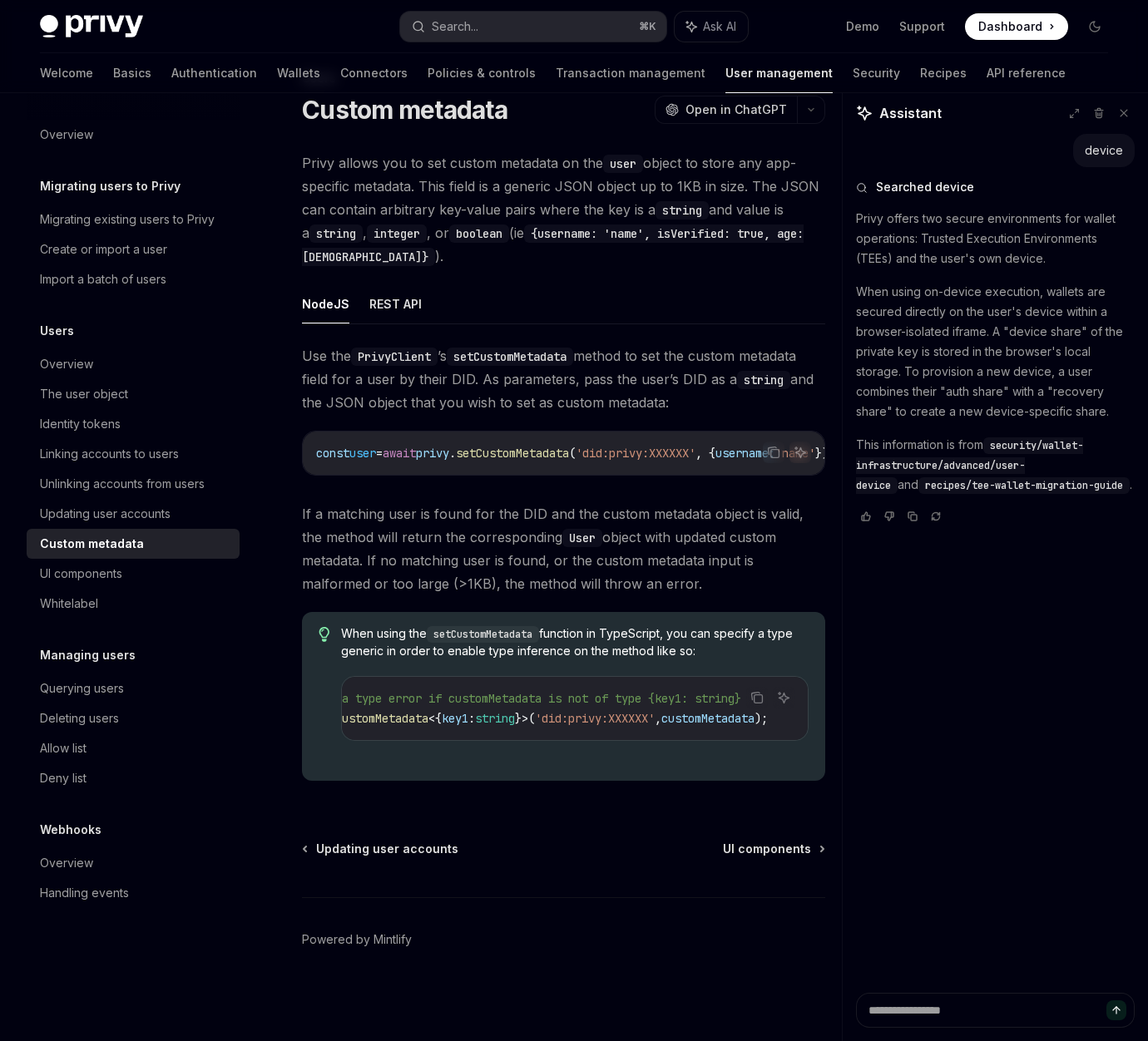  What do you see at coordinates (395, 304) in the screenshot?
I see `button: REST API` at bounding box center [395, 304].